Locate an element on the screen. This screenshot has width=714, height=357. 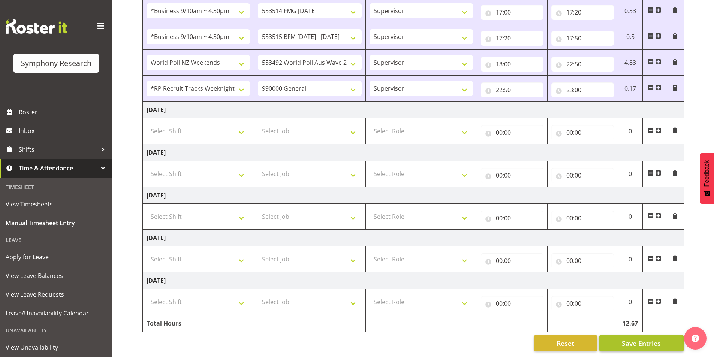
span: View Unavailability is located at coordinates (56, 347).